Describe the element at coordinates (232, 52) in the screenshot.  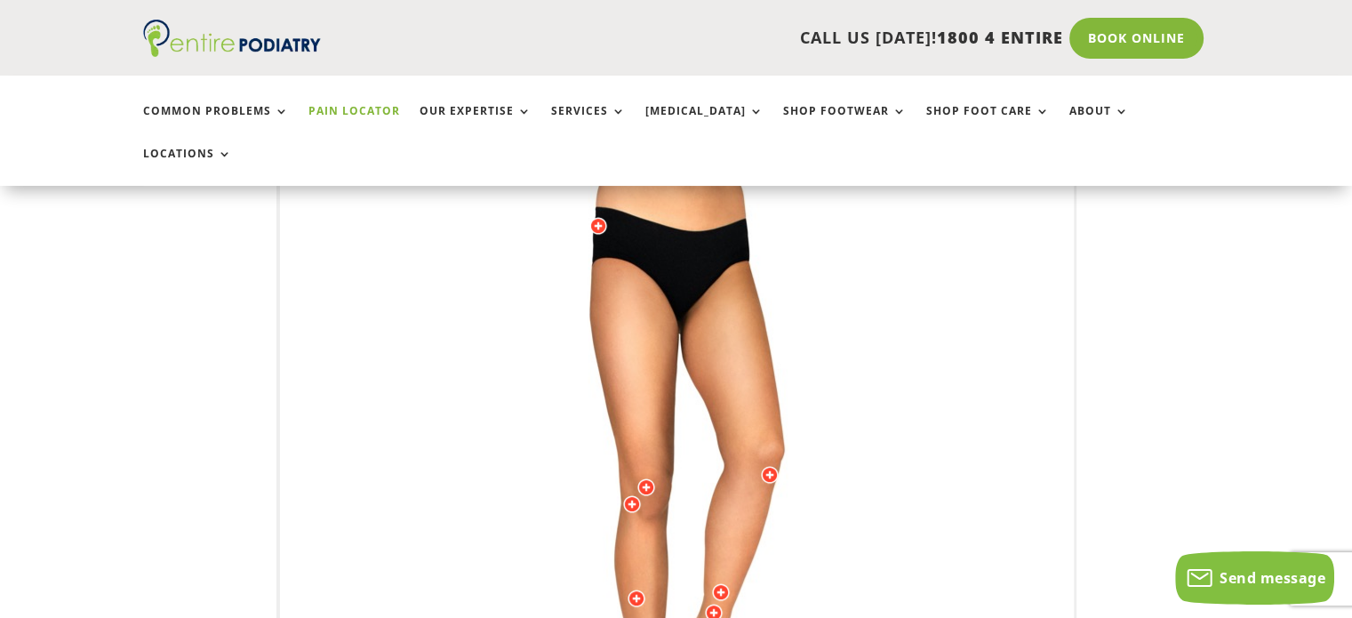
I see `a: Entire Podiatry` at that location.